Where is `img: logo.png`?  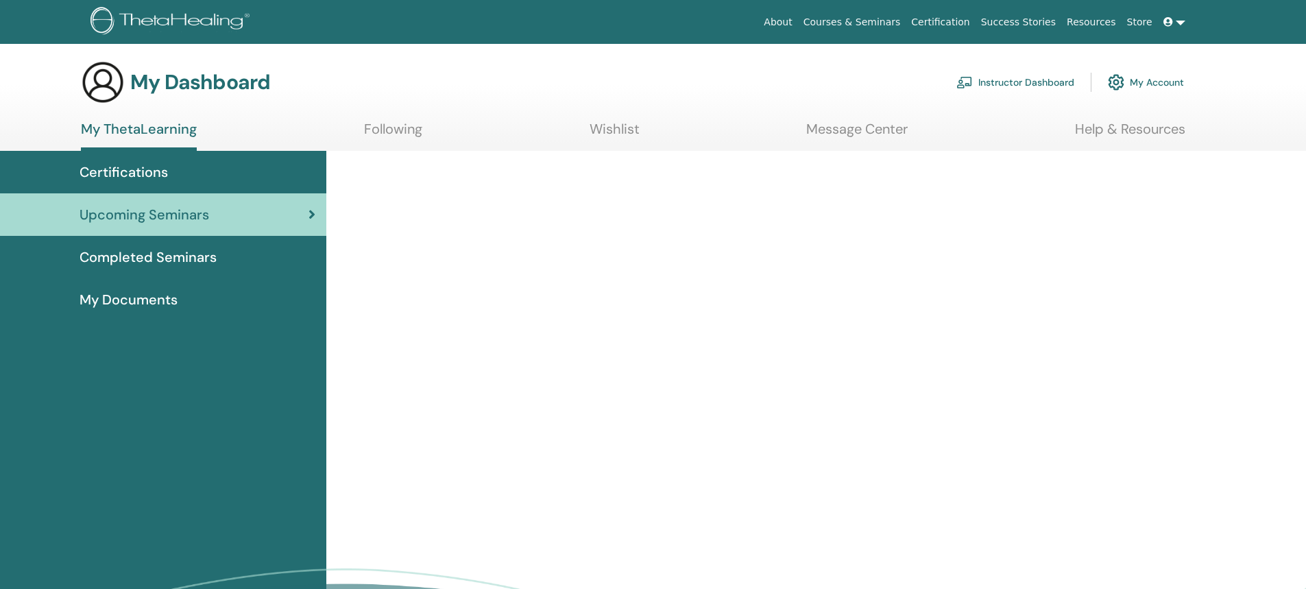 img: logo.png is located at coordinates (172, 22).